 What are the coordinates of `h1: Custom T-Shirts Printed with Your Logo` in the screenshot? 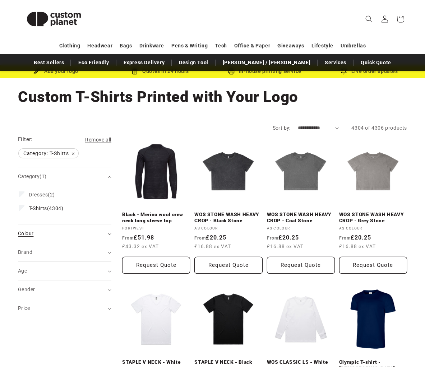 It's located at (212, 97).